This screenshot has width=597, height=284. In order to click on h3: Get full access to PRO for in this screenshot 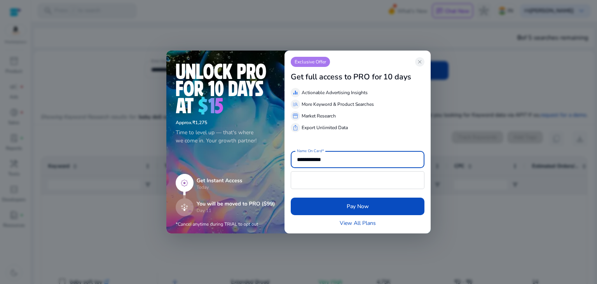, I will do `click(336, 77)`.